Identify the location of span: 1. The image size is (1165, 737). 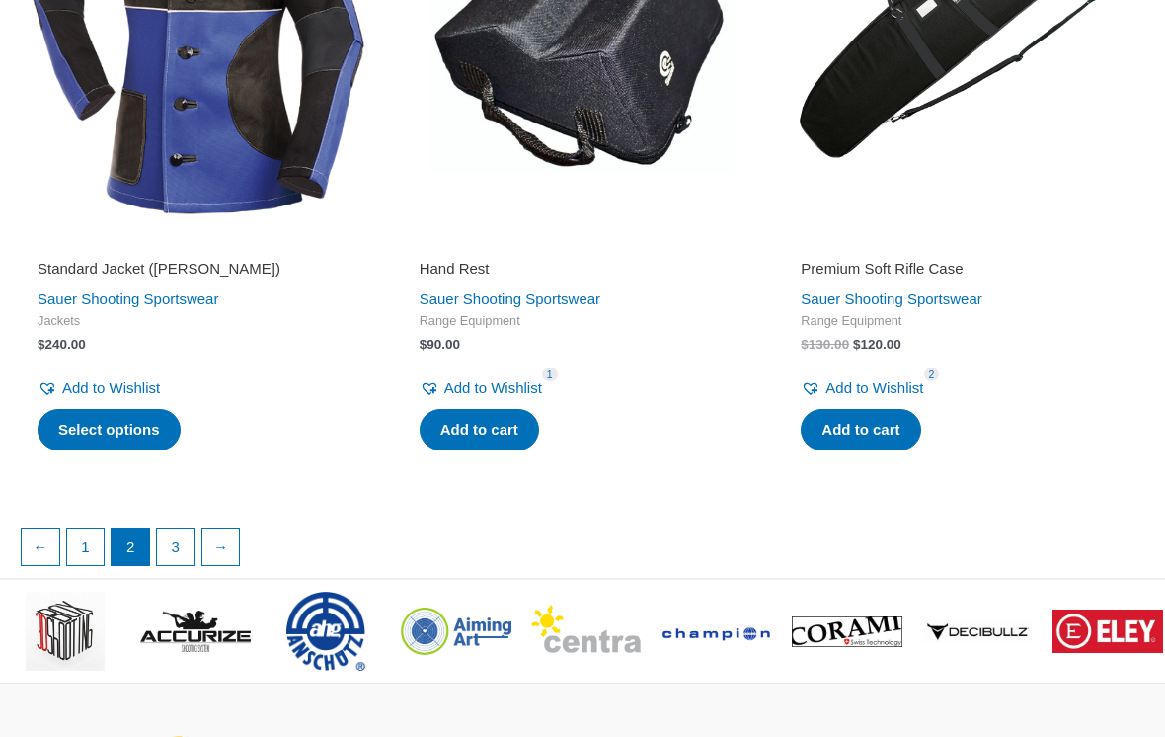
(550, 374).